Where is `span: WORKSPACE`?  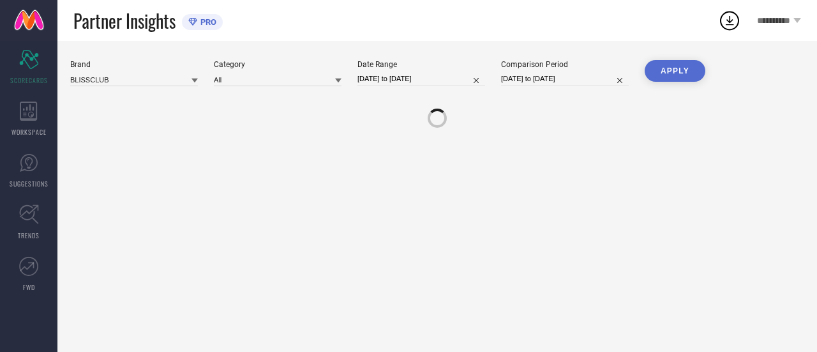 span: WORKSPACE is located at coordinates (29, 131).